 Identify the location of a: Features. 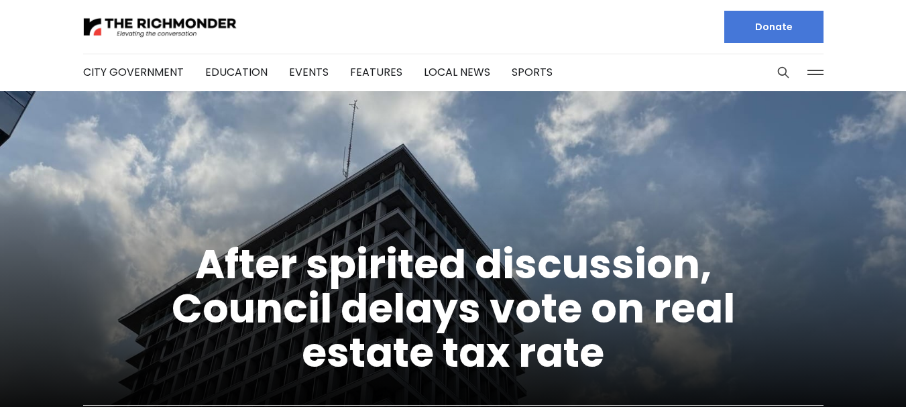
(376, 72).